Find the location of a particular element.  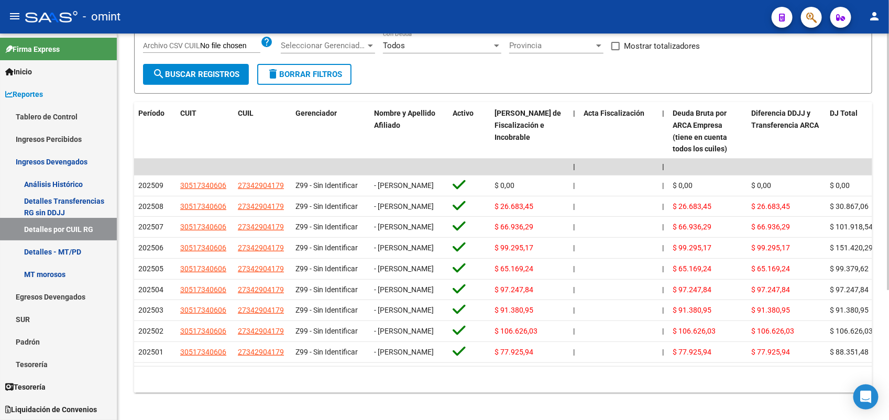

button: Borrar Filtros is located at coordinates (304, 74).